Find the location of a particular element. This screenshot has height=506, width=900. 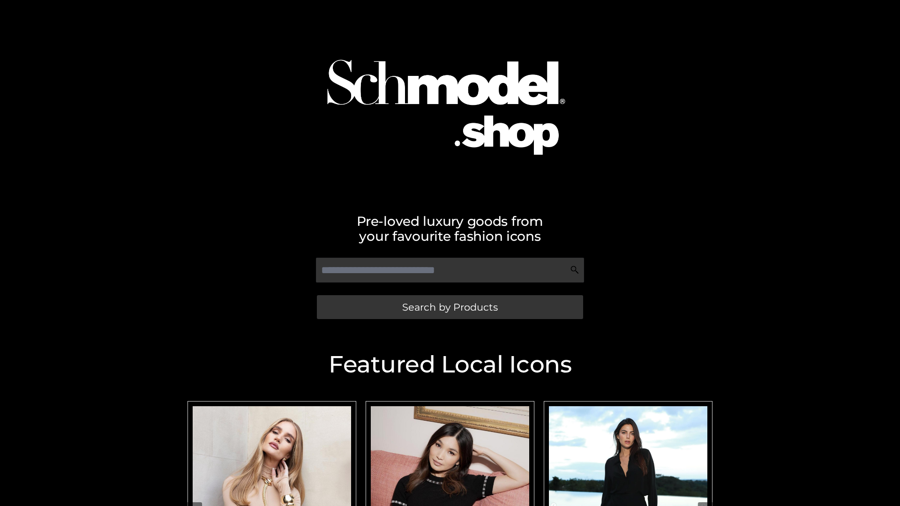

img: Search Icon is located at coordinates (575, 270).